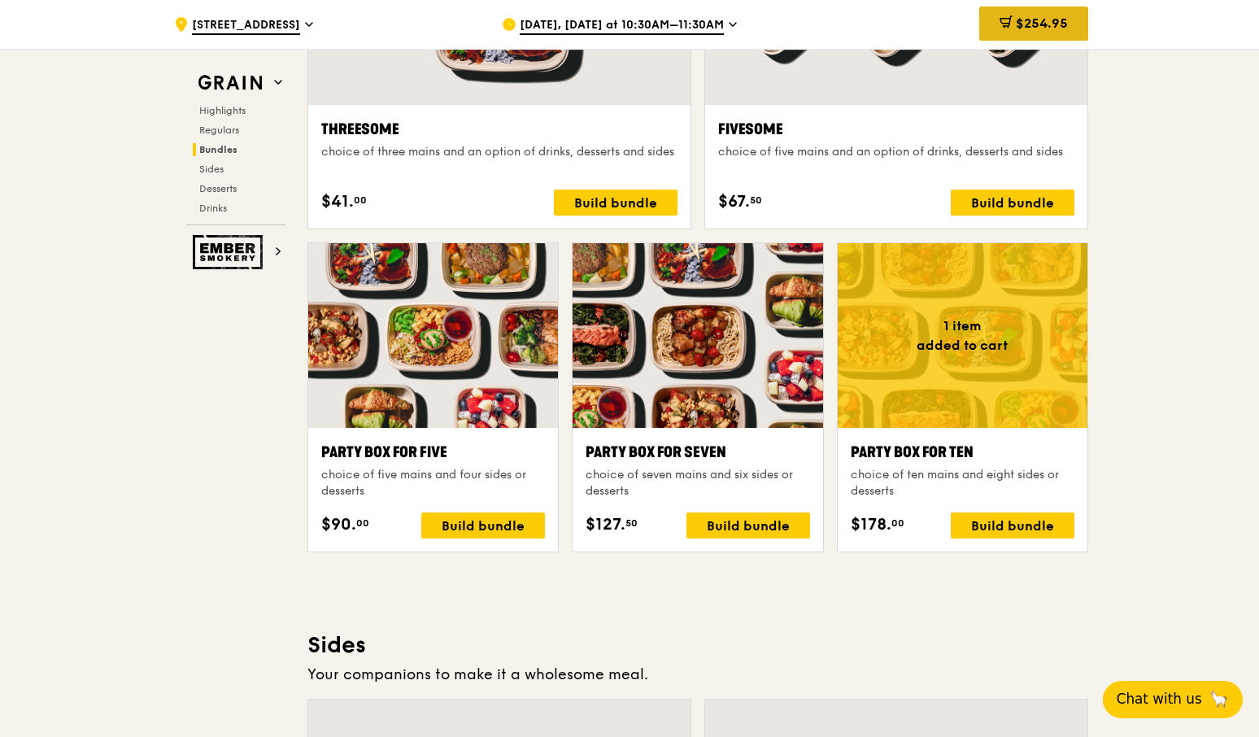 Image resolution: width=1259 pixels, height=737 pixels. Describe the element at coordinates (499, 152) in the screenshot. I see `div: choice of three mains and an option of drinks, desserts and sides` at that location.